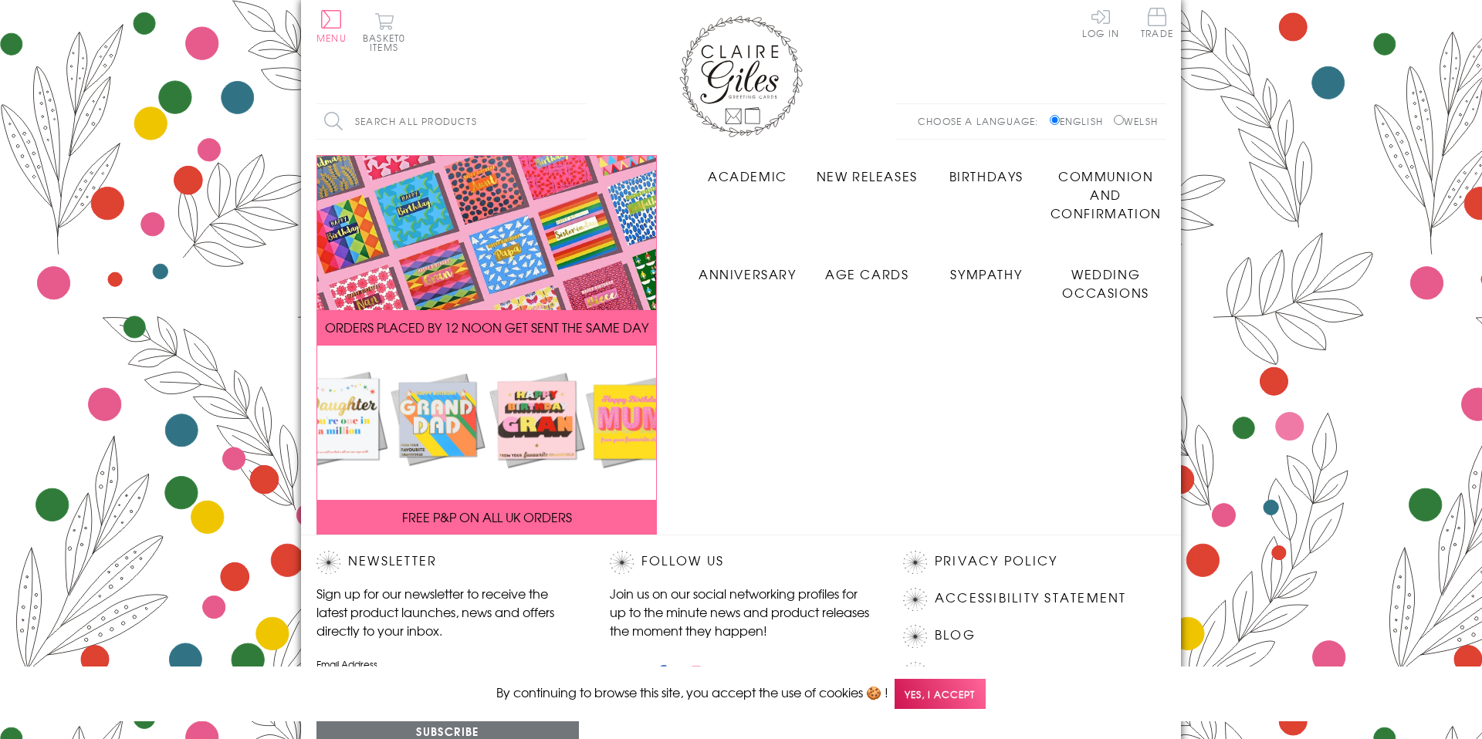 This screenshot has height=739, width=1482. Describe the element at coordinates (747, 176) in the screenshot. I see `span: Academic` at that location.